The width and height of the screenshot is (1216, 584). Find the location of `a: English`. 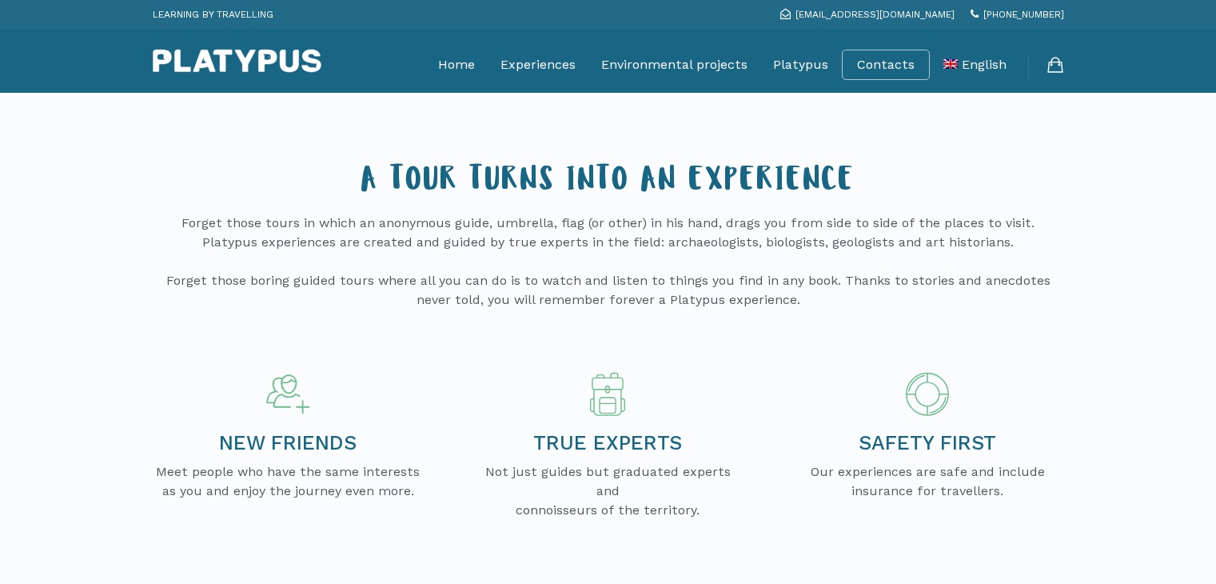

a: English is located at coordinates (975, 65).